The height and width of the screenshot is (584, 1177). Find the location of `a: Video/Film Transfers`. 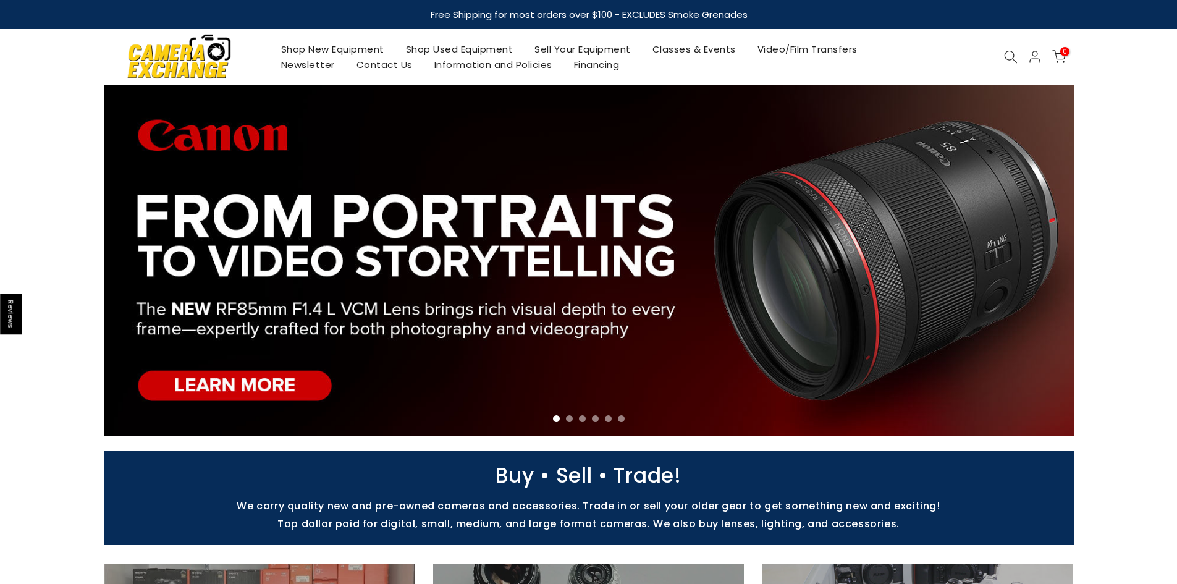

a: Video/Film Transfers is located at coordinates (807, 49).